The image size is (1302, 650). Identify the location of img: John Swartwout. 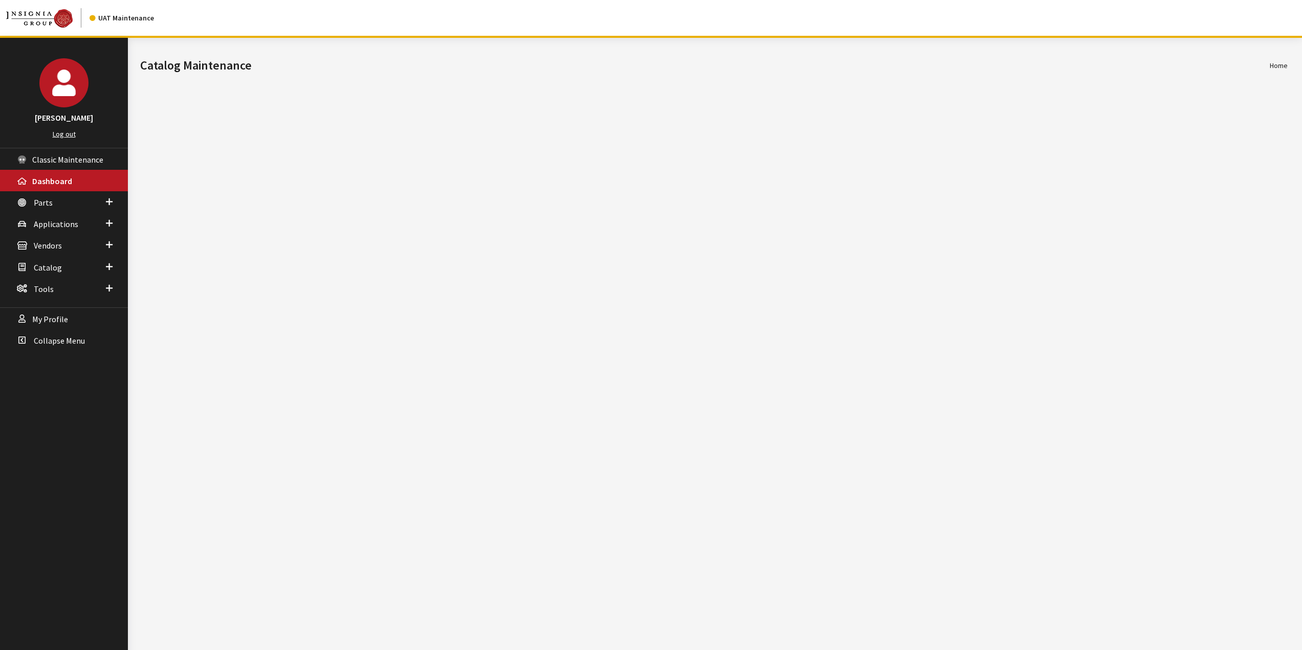
(64, 83).